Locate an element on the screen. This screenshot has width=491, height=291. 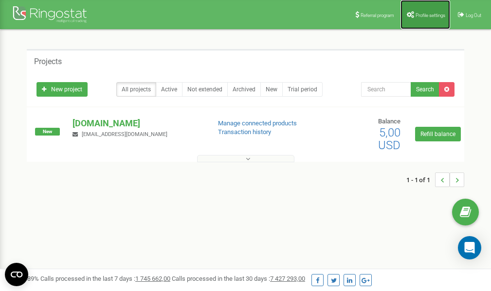
span: New is located at coordinates (47, 132).